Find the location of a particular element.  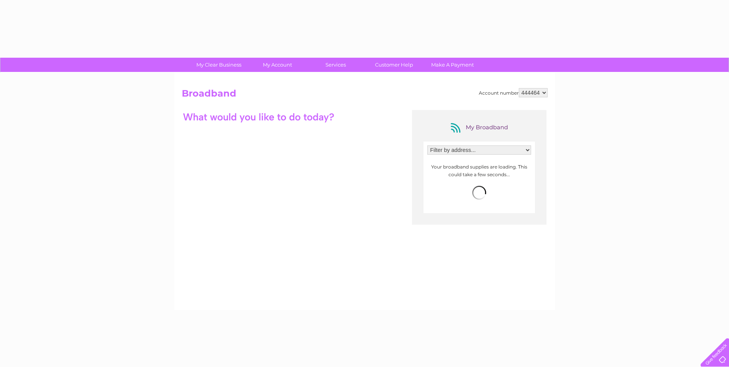

p: Your broadband supplies are loading. This could take a few seconds... is located at coordinates (479, 170).